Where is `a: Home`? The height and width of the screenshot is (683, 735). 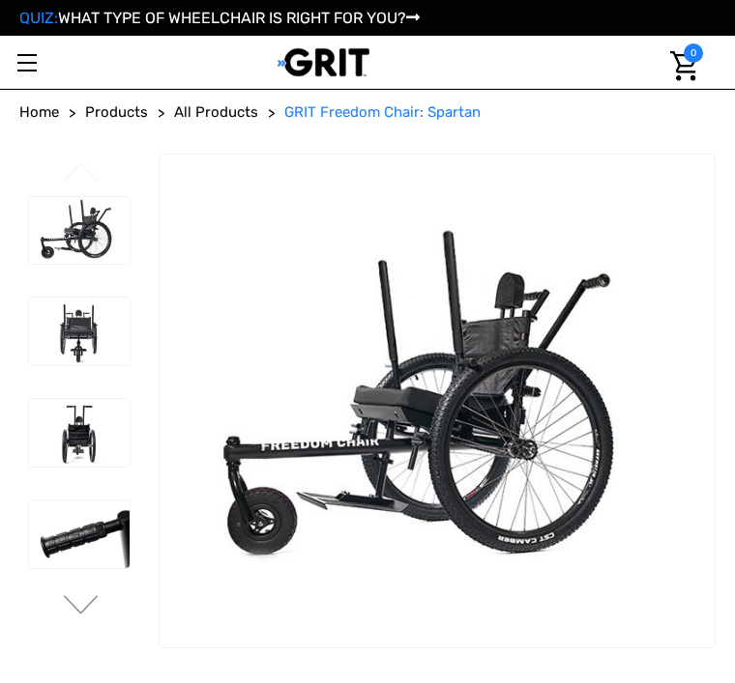 a: Home is located at coordinates (39, 112).